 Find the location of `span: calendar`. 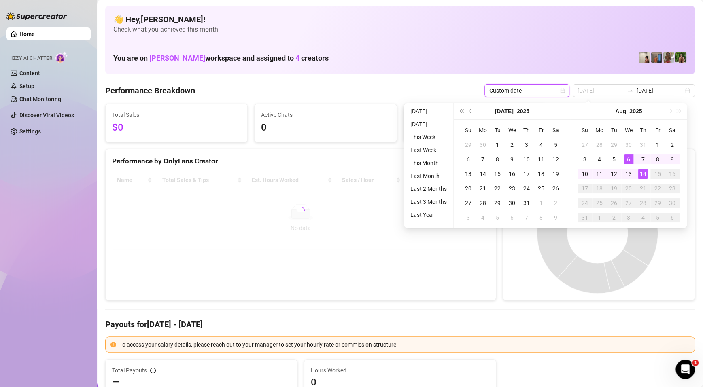

span: calendar is located at coordinates (563, 91).